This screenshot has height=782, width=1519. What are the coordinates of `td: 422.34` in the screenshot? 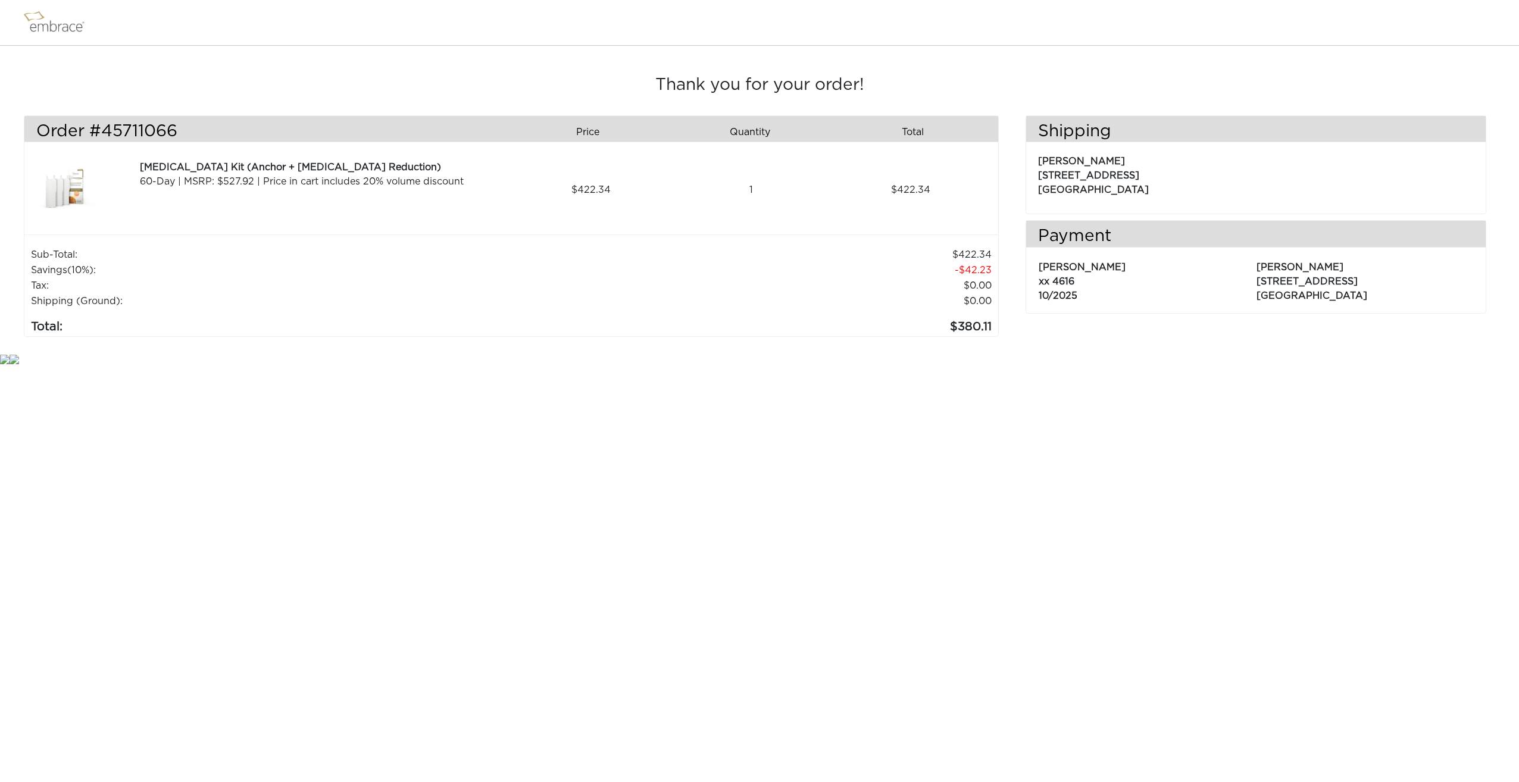 It's located at (775, 255).